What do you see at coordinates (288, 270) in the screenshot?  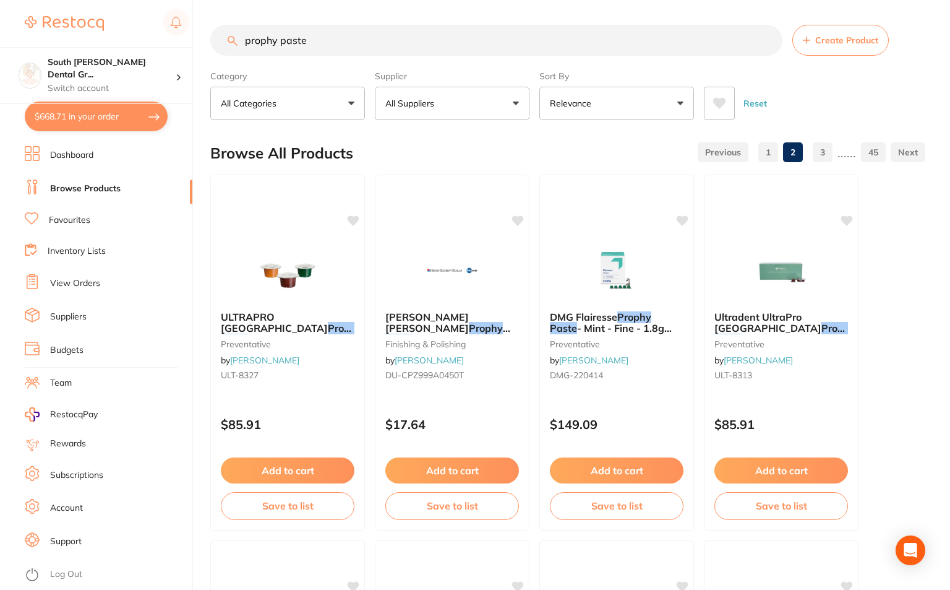 I see `img: ULTRAPRO TX Prophy Paste 200Pk 2g Cup Variety Medium Grit` at bounding box center [288, 270].